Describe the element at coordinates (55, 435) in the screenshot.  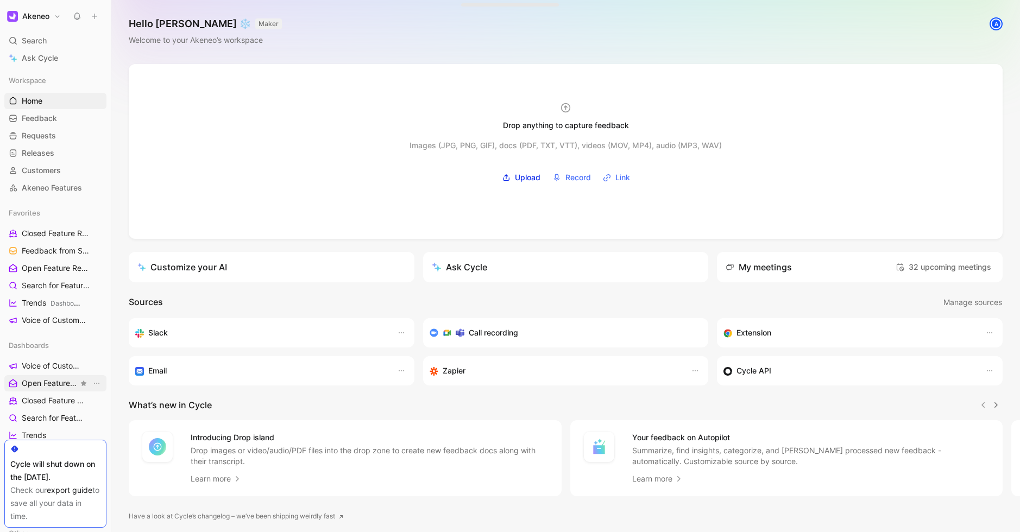
I see `a: Trends` at that location.